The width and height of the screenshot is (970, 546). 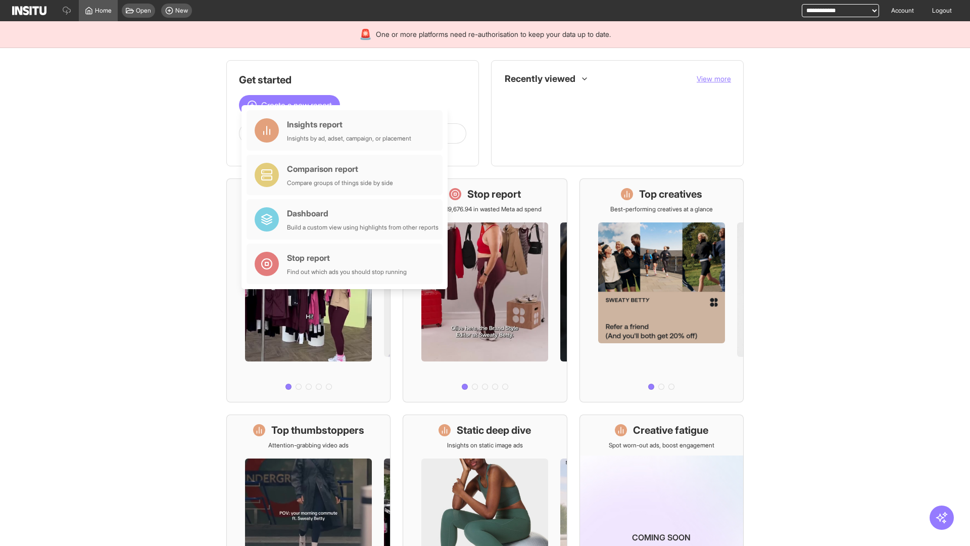 What do you see at coordinates (363, 213) in the screenshot?
I see `div: Dashboard` at bounding box center [363, 213].